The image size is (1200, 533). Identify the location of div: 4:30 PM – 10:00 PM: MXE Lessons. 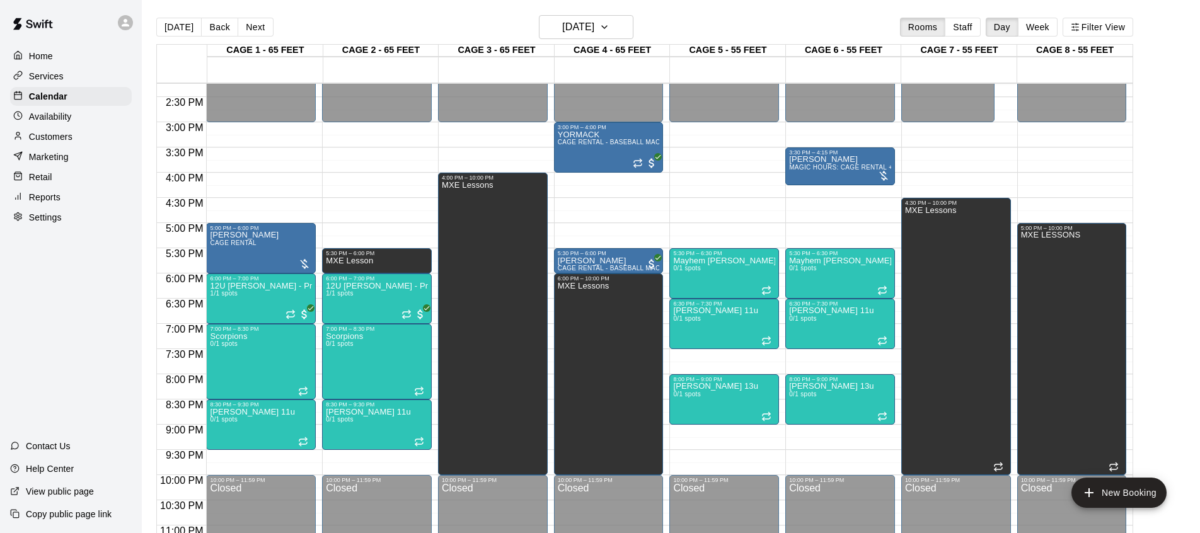
(956, 336).